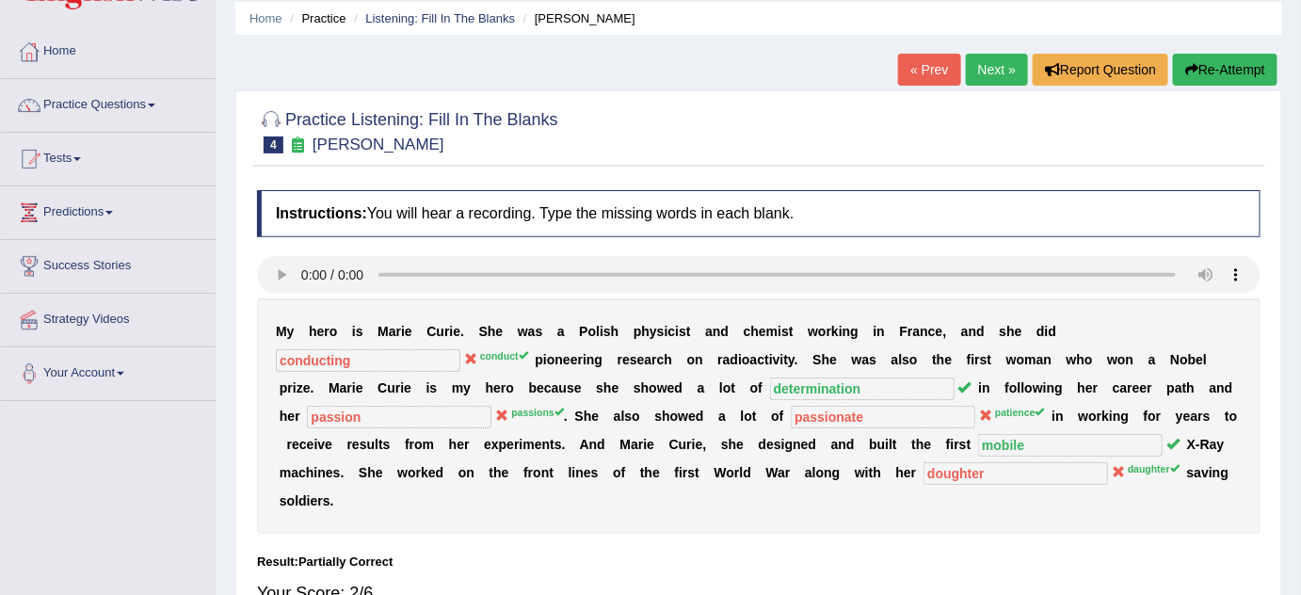 Image resolution: width=1301 pixels, height=595 pixels. What do you see at coordinates (315, 18) in the screenshot?
I see `li: Practice` at bounding box center [315, 18].